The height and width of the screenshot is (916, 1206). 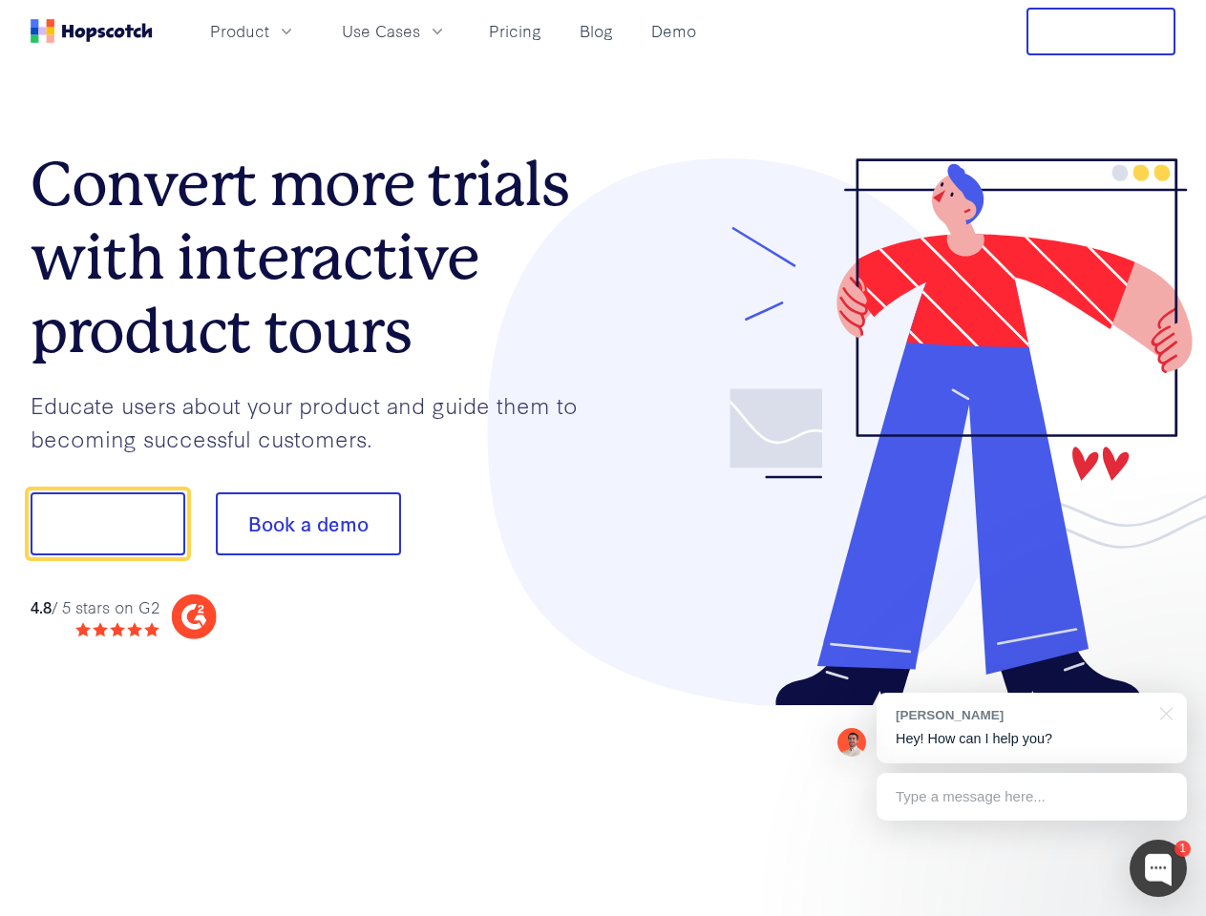 I want to click on img: Mark Spera, so click(x=851, y=743).